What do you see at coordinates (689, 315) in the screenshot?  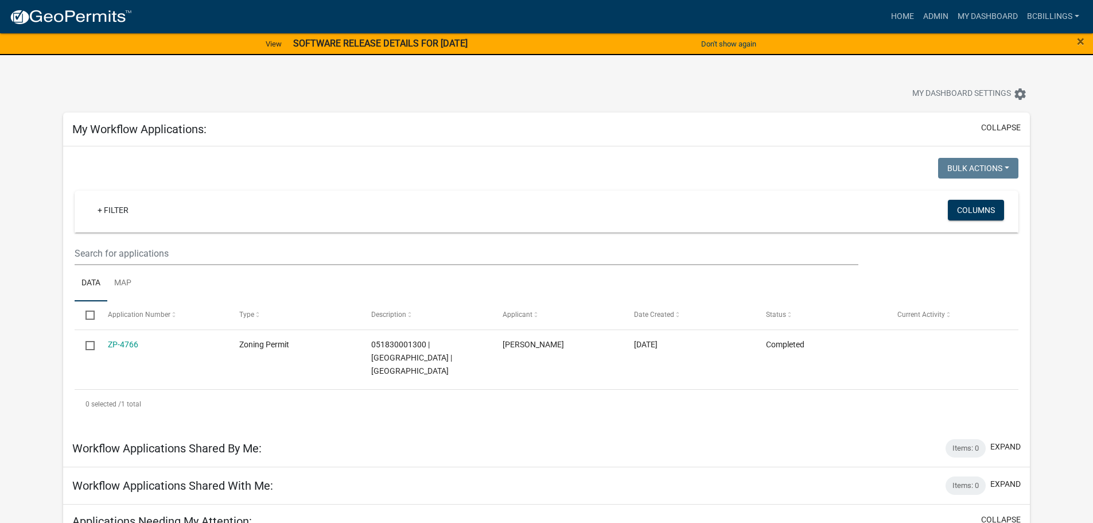 I see `datatable-header-cell: Date Created` at bounding box center [689, 315].